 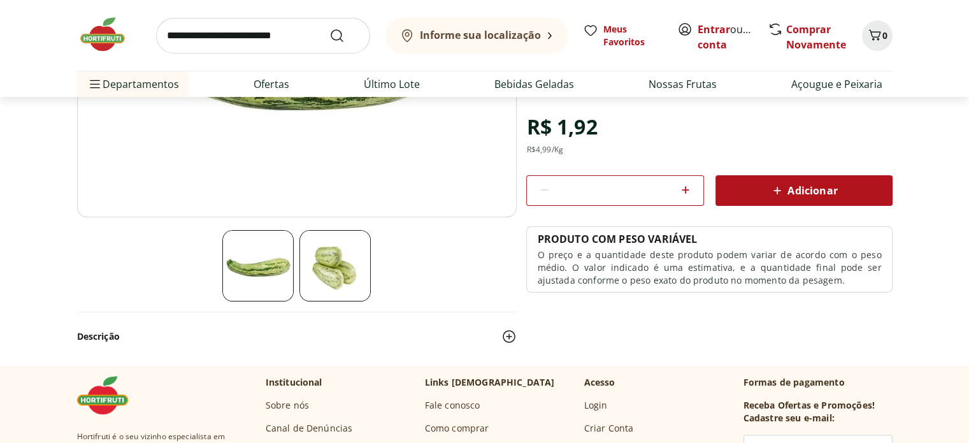 I want to click on input: search, so click(x=263, y=36).